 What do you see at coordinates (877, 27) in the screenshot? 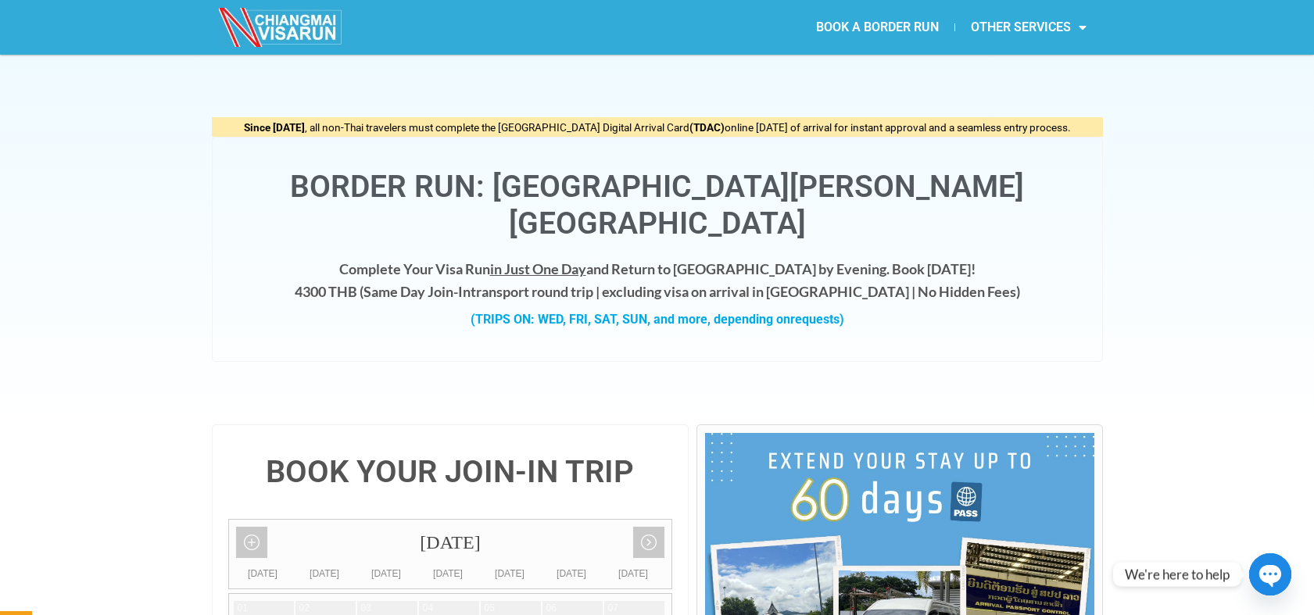
I see `a: BOOK A BORDER RUN` at bounding box center [877, 27].